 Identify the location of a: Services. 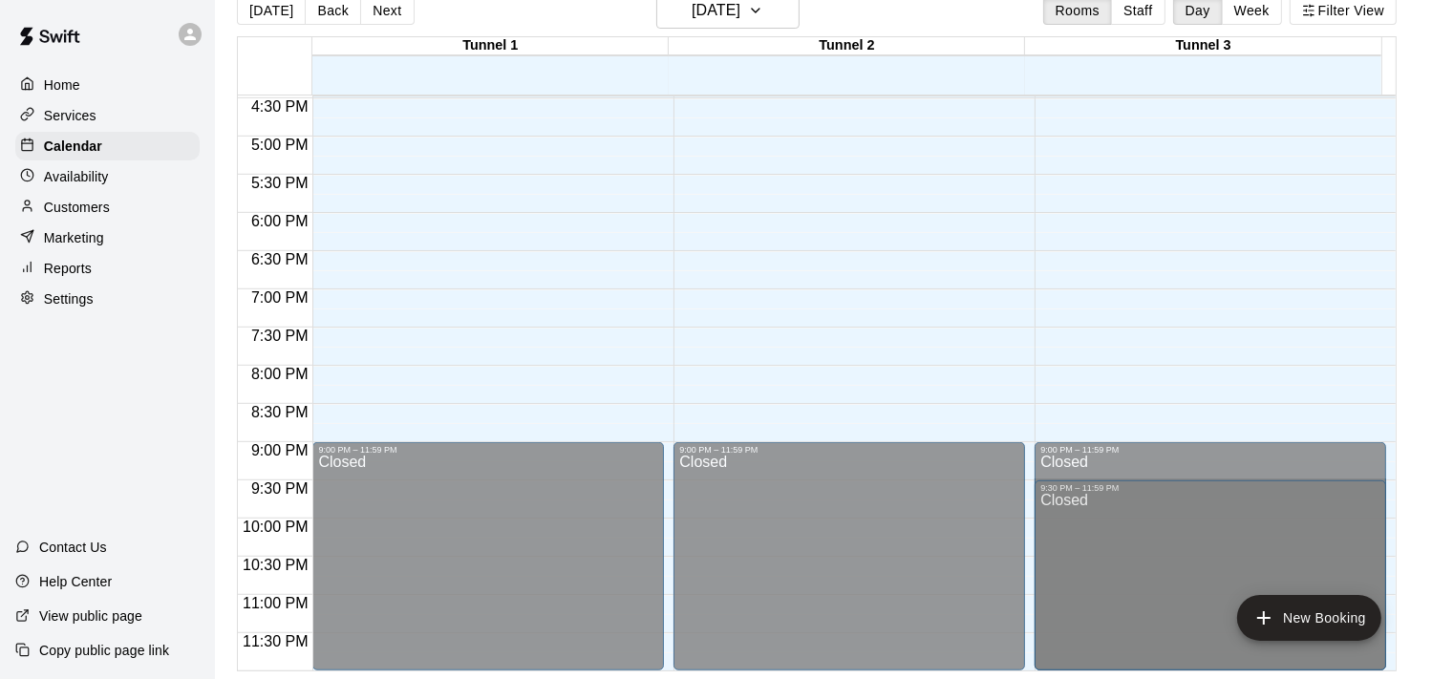
(107, 116).